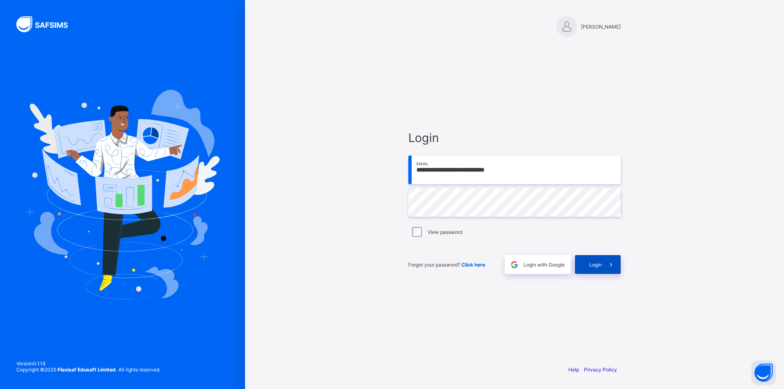 The image size is (784, 389). Describe the element at coordinates (445, 232) in the screenshot. I see `label: View password` at that location.